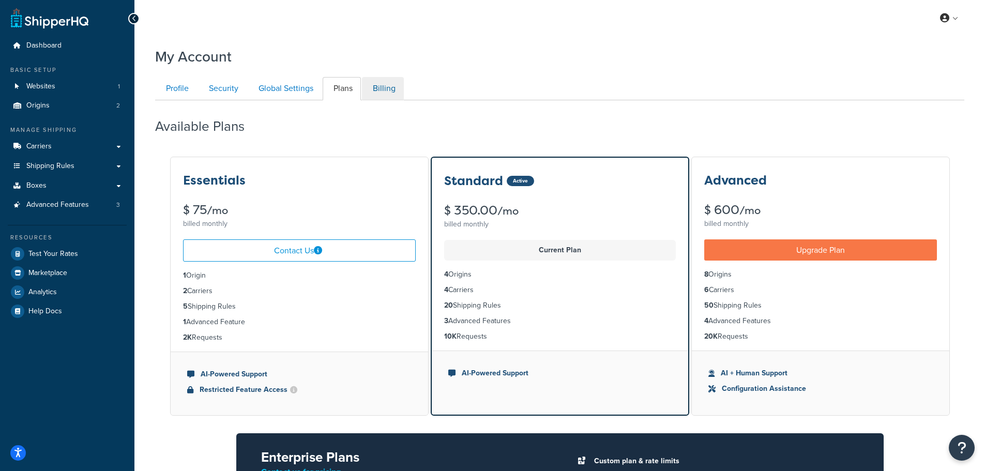  What do you see at coordinates (962, 448) in the screenshot?
I see `button: Open Resource Center` at bounding box center [962, 448].